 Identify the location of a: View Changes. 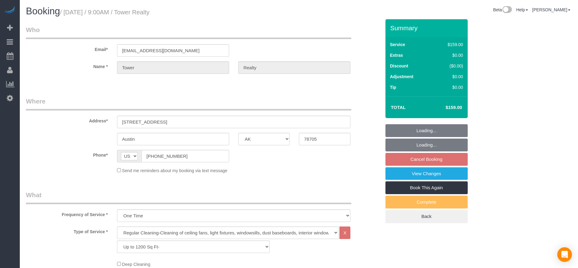
(427, 173).